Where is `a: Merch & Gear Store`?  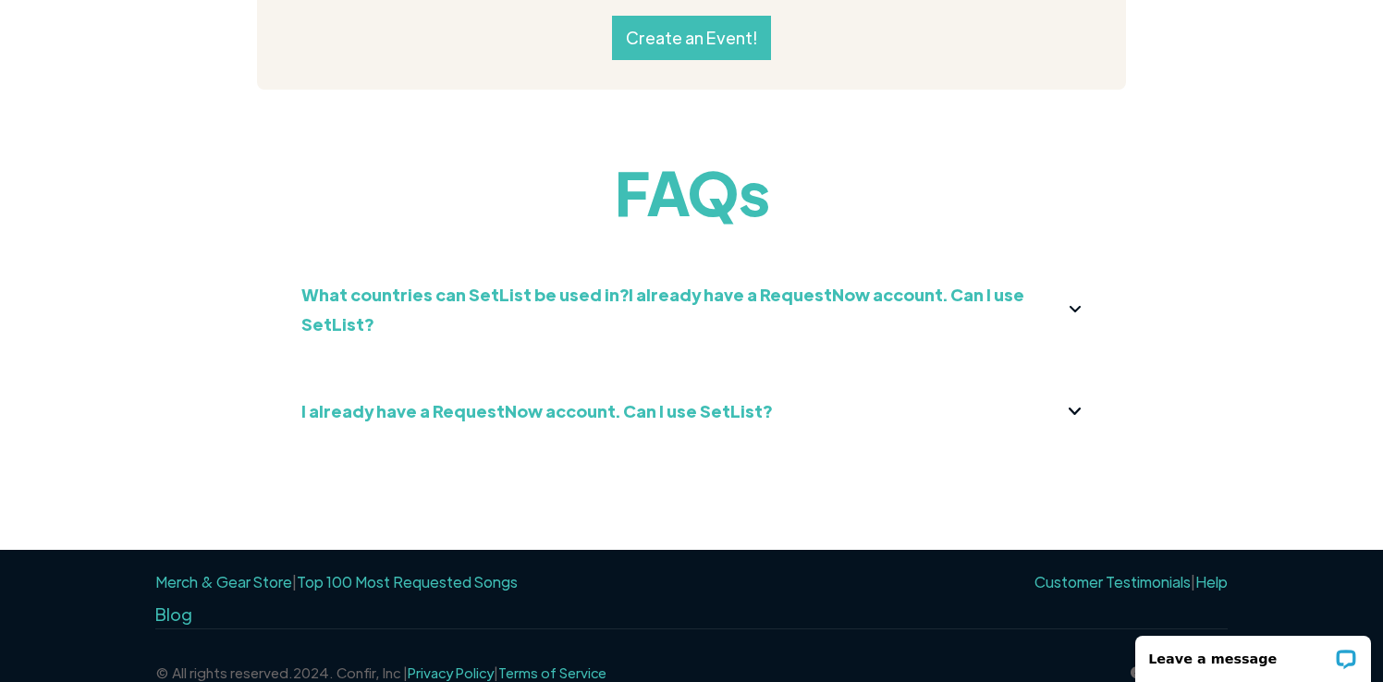
a: Merch & Gear Store is located at coordinates (224, 582).